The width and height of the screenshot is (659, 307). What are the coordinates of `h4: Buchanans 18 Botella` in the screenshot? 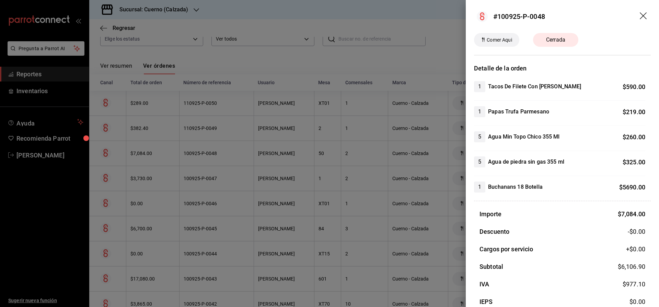 It's located at (515, 187).